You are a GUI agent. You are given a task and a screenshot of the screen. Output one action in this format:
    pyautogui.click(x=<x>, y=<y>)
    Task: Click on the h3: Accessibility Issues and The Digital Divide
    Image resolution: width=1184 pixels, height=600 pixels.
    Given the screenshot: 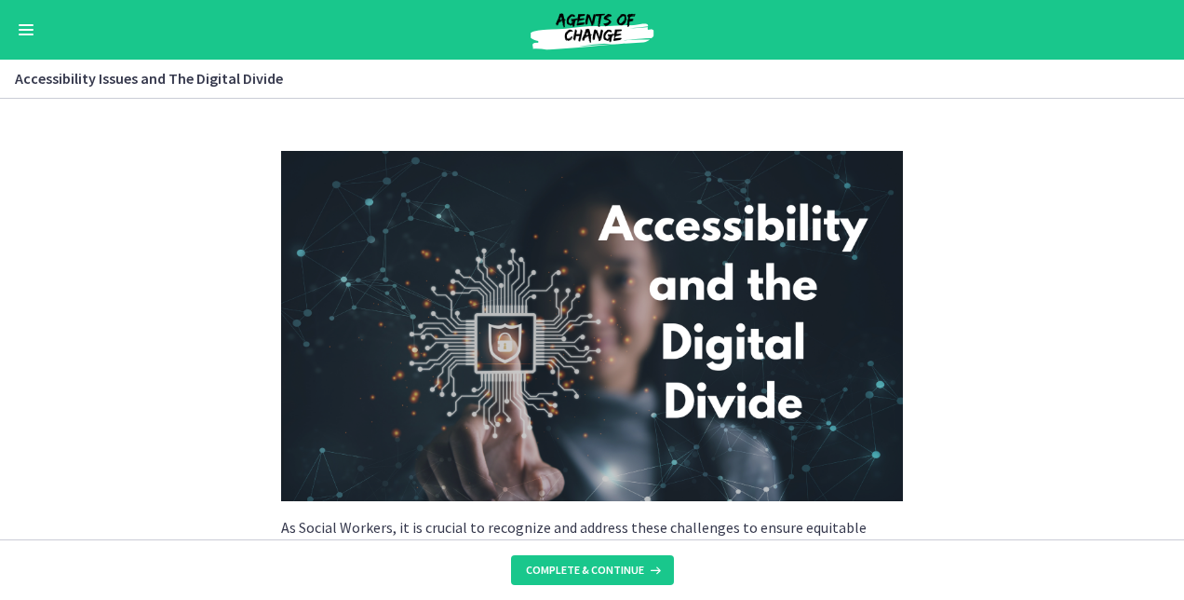 What is the action you would take?
    pyautogui.click(x=581, y=78)
    